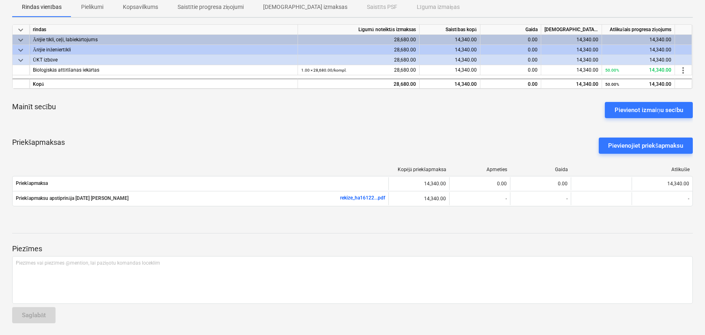 The height and width of the screenshot is (335, 705). I want to click on p: Mainīt secību, so click(34, 107).